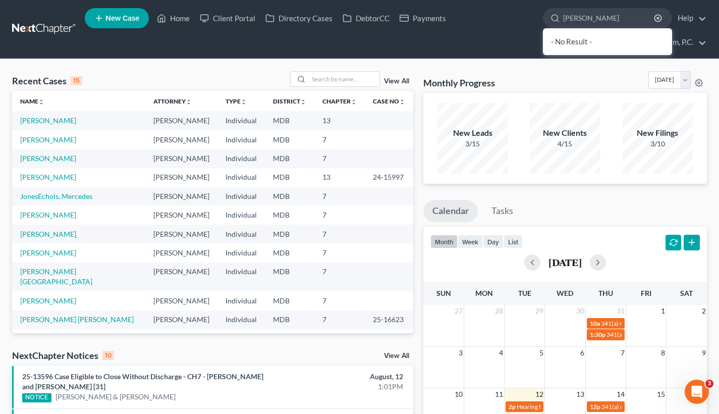 The width and height of the screenshot is (719, 414). Describe the element at coordinates (108, 355) in the screenshot. I see `div: 10` at that location.